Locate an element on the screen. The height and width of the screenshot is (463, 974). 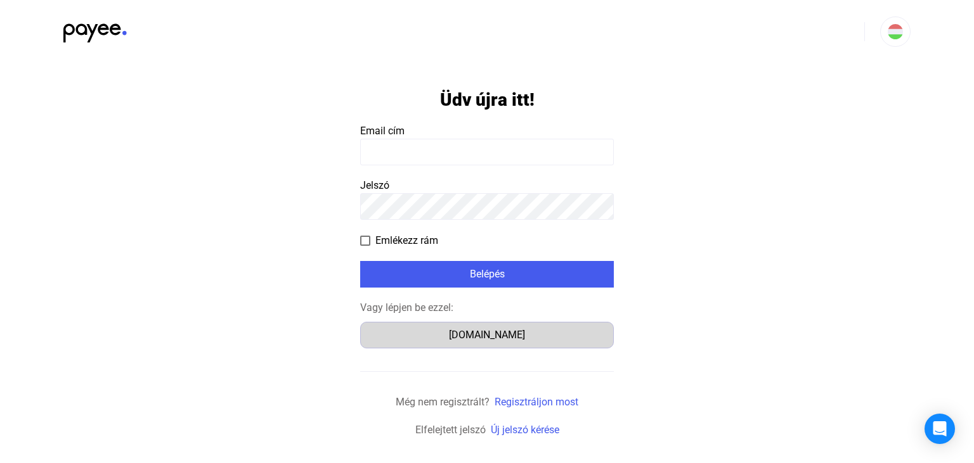
a: Új jelszó kérése is located at coordinates (525, 430).